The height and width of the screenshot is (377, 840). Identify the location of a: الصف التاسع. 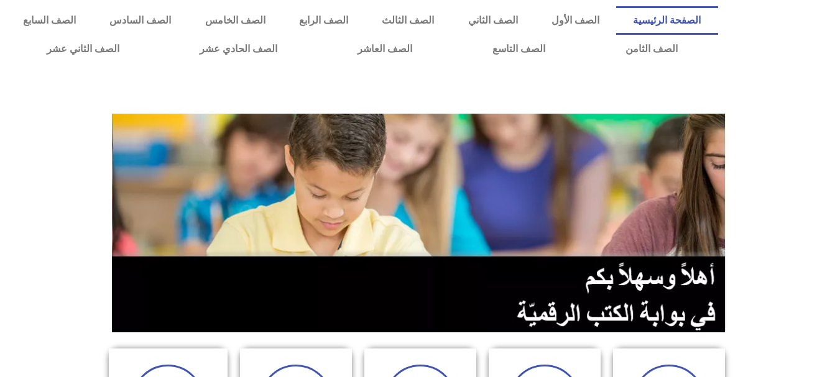
(519, 49).